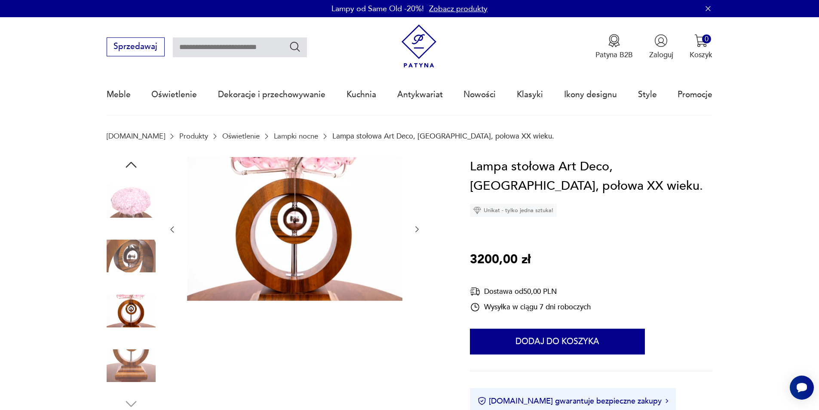 The image size is (819, 410). What do you see at coordinates (419, 46) in the screenshot?
I see `img: Patyna - sklep z meblami i dekoracjami vintage` at bounding box center [419, 46].